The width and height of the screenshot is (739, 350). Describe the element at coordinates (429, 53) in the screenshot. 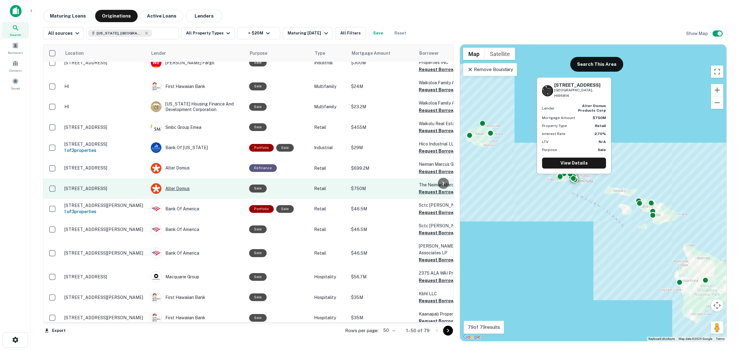

I see `span: Borrower` at that location.